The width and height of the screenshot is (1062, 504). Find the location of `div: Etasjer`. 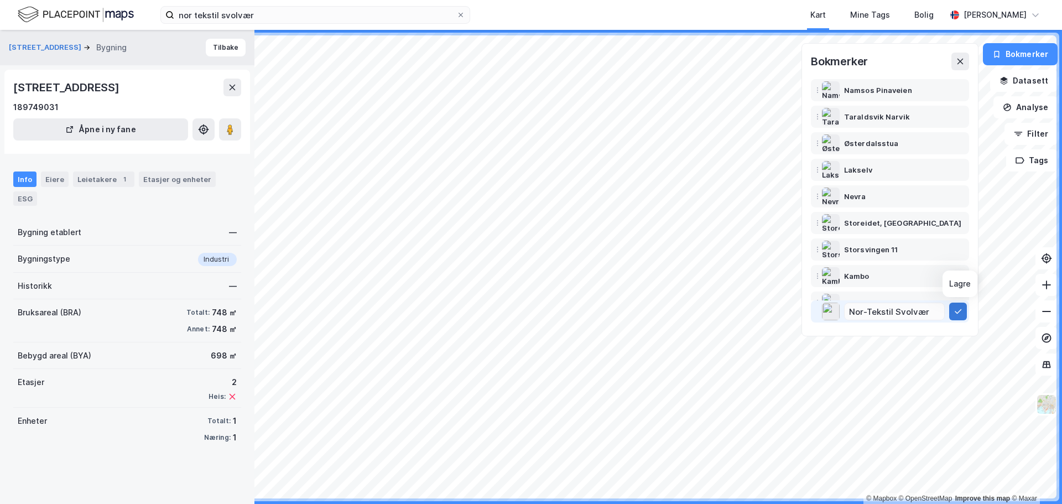

div: Etasjer is located at coordinates (31, 382).